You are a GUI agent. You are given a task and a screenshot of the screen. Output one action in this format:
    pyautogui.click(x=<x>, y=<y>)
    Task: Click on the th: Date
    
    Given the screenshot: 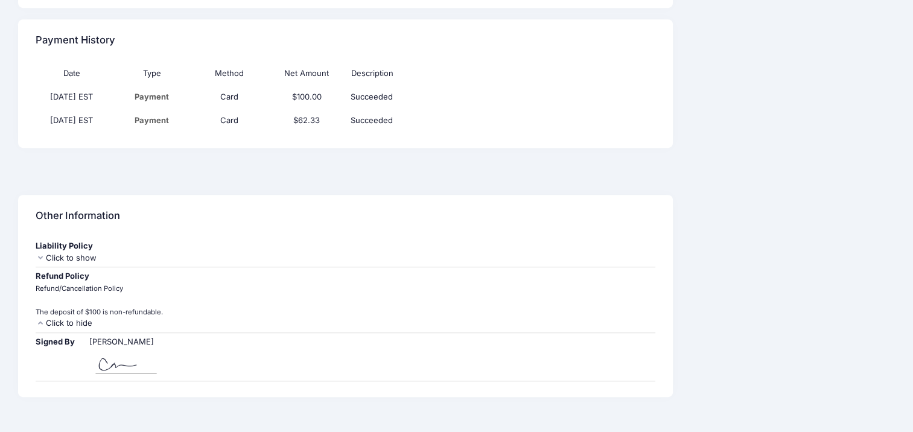 What is the action you would take?
    pyautogui.click(x=74, y=73)
    